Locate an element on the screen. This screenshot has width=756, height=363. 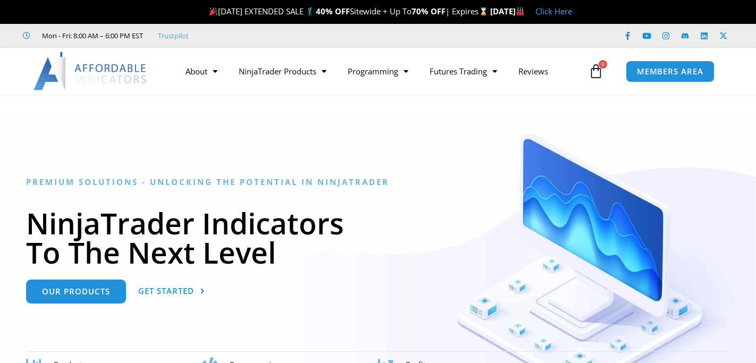
a: Futures Trading is located at coordinates (463, 71).